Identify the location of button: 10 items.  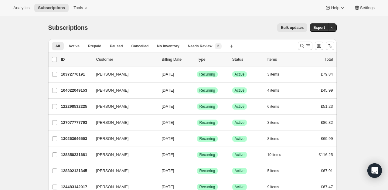
(278, 155).